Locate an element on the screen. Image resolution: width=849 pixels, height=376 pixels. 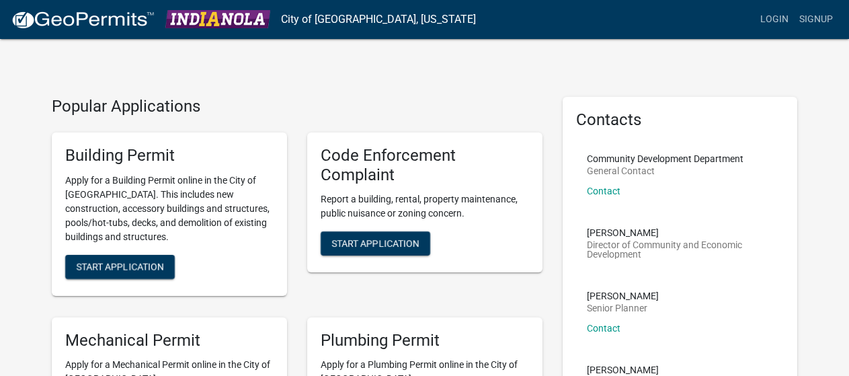
p: Senior Planner is located at coordinates (622, 308).